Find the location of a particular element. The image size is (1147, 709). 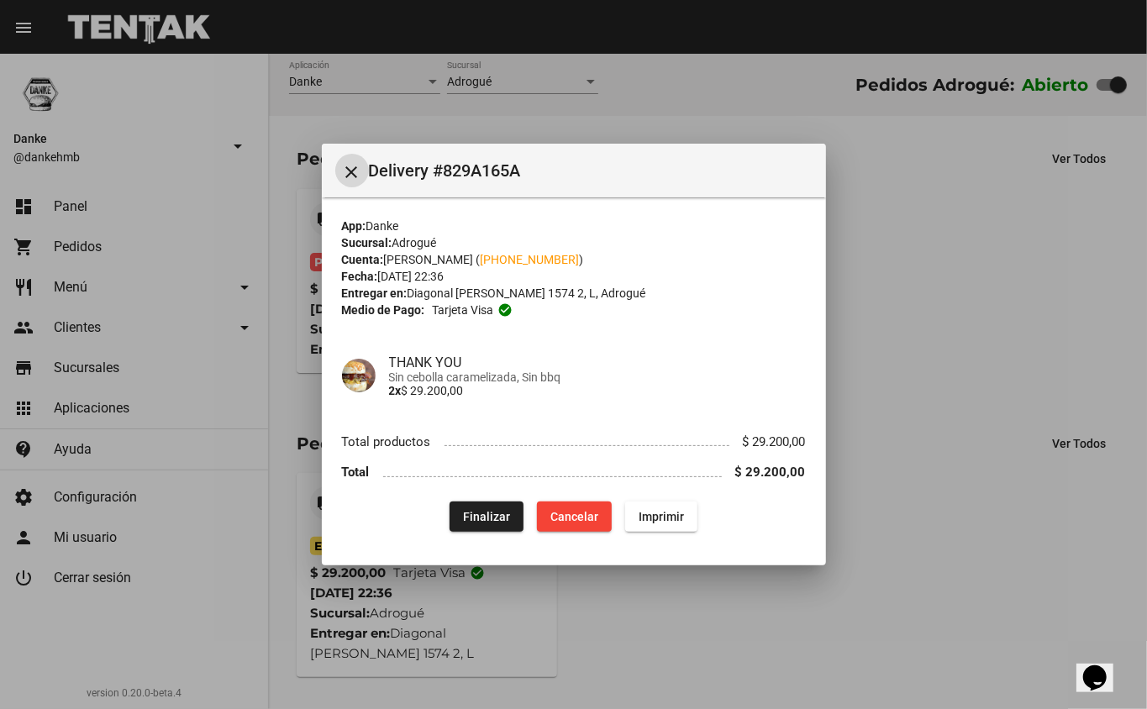

button: Cerrar is located at coordinates (352, 171).